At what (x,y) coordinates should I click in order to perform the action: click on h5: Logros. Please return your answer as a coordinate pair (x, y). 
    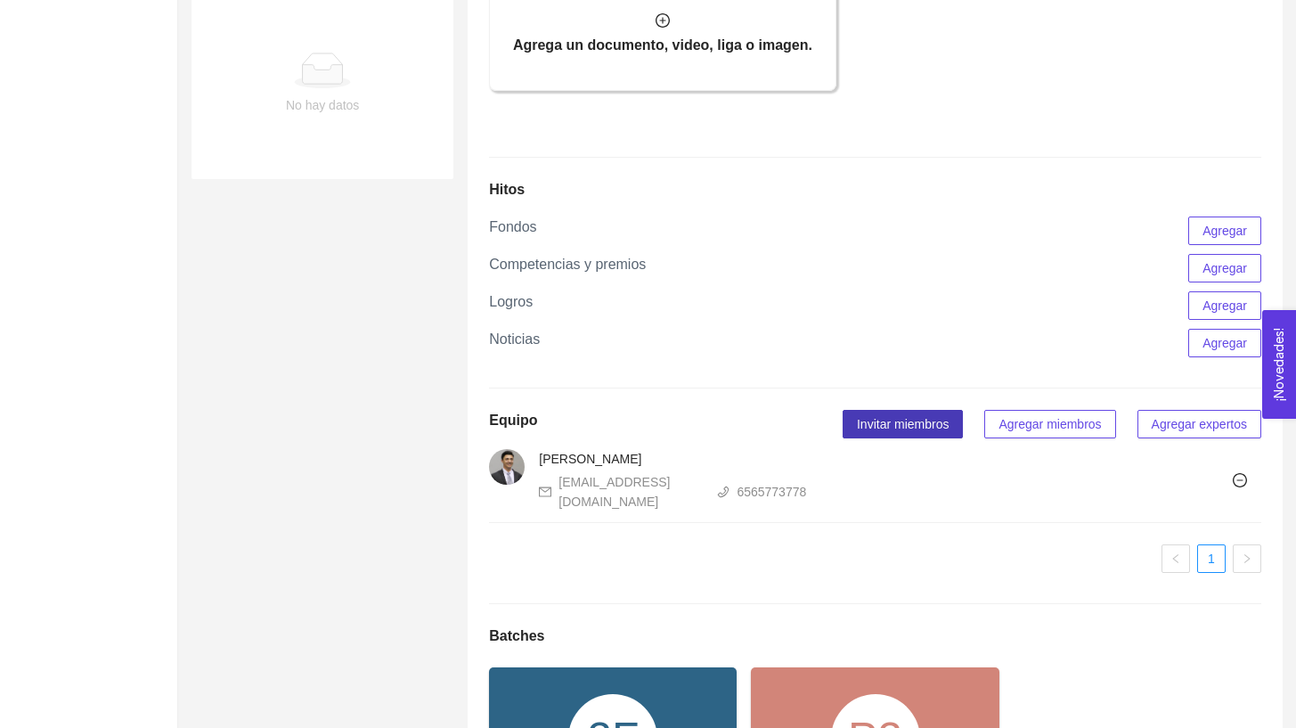
    Looking at the image, I should click on (510, 302).